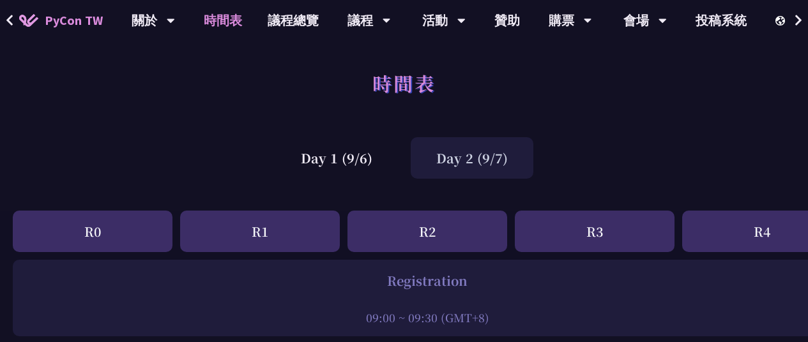 This screenshot has height=342, width=808. Describe the element at coordinates (595, 231) in the screenshot. I see `div: R3` at that location.